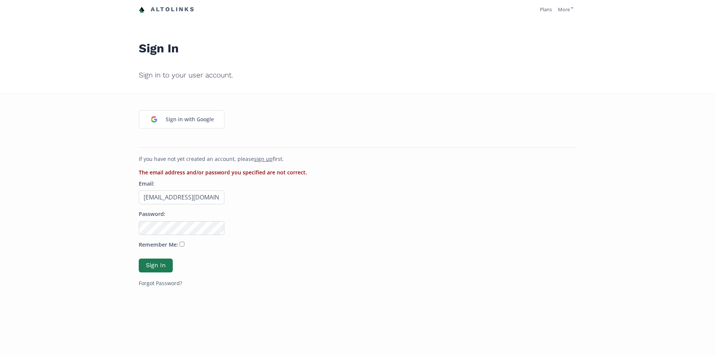 The width and height of the screenshot is (715, 357). What do you see at coordinates (546, 9) in the screenshot?
I see `a: Plans` at bounding box center [546, 9].